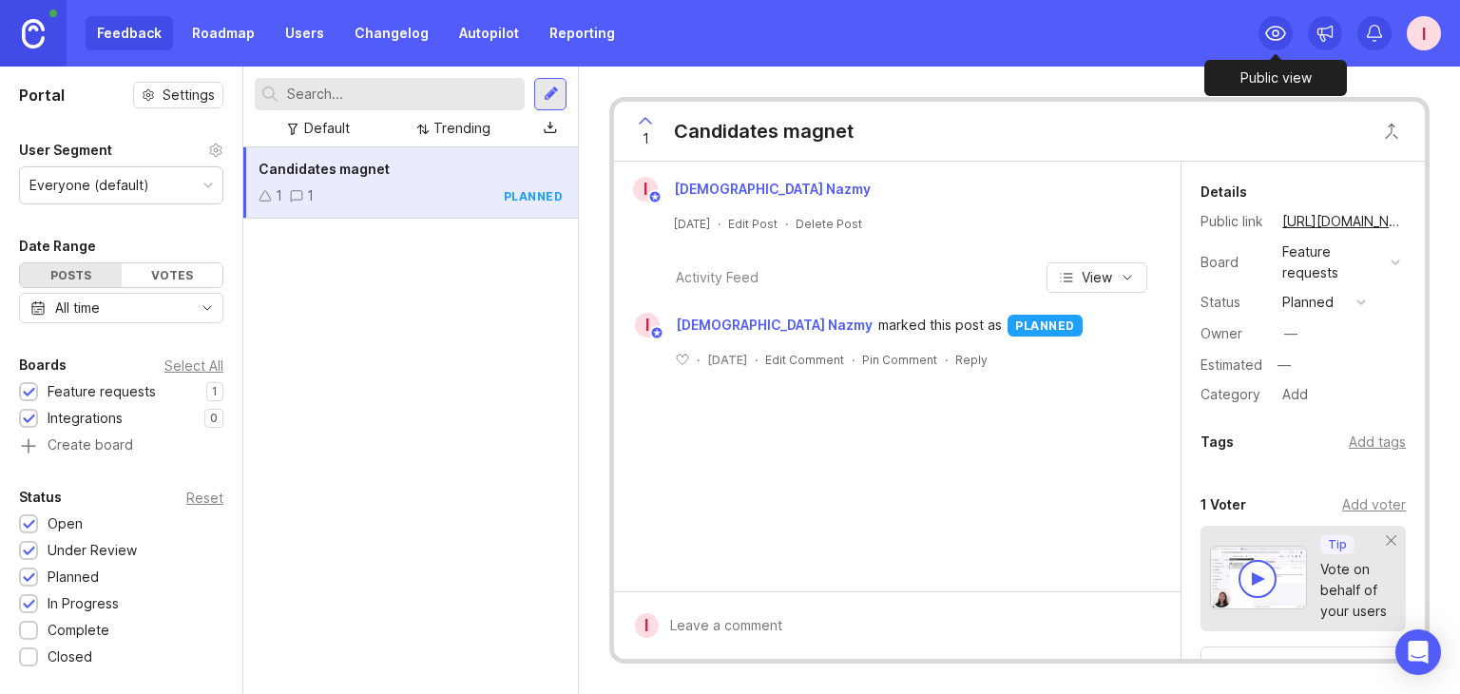  I want to click on button: Close button, so click(1391, 131).